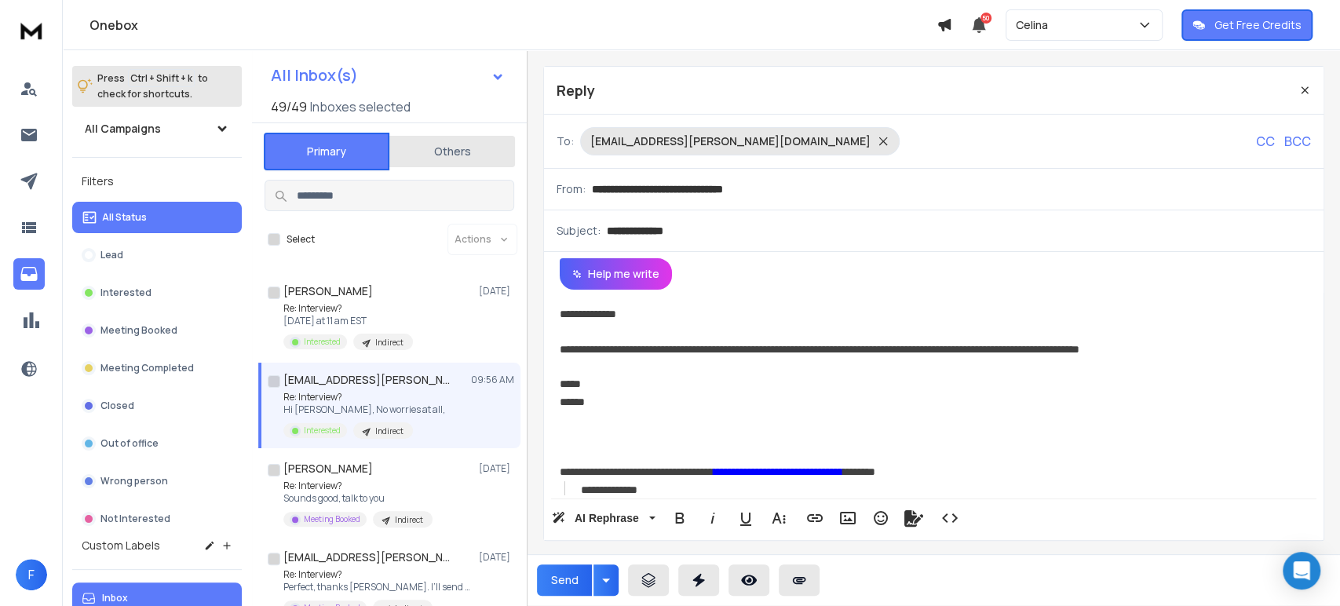  Describe the element at coordinates (124, 218) in the screenshot. I see `p: All Status` at that location.